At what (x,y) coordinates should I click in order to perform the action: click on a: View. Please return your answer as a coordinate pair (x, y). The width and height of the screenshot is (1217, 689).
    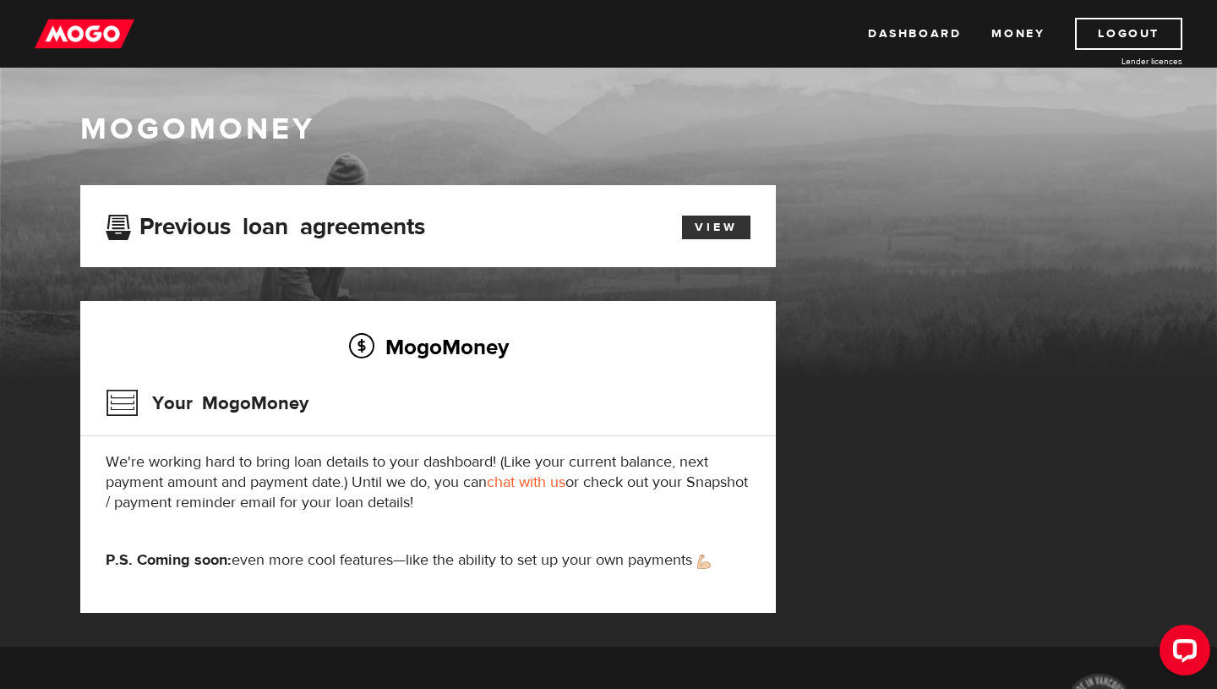
    Looking at the image, I should click on (716, 227).